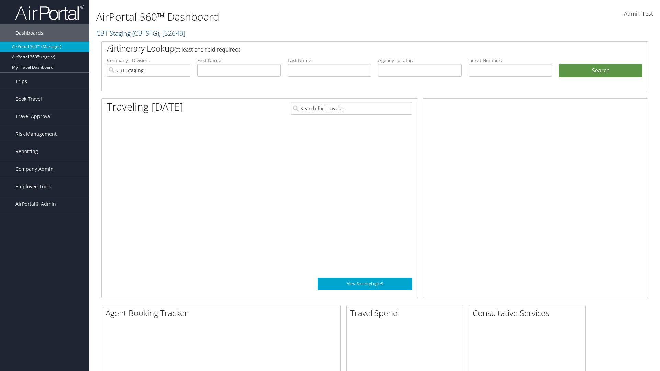  Describe the element at coordinates (141, 33) in the screenshot. I see `a: CBT Staging` at that location.